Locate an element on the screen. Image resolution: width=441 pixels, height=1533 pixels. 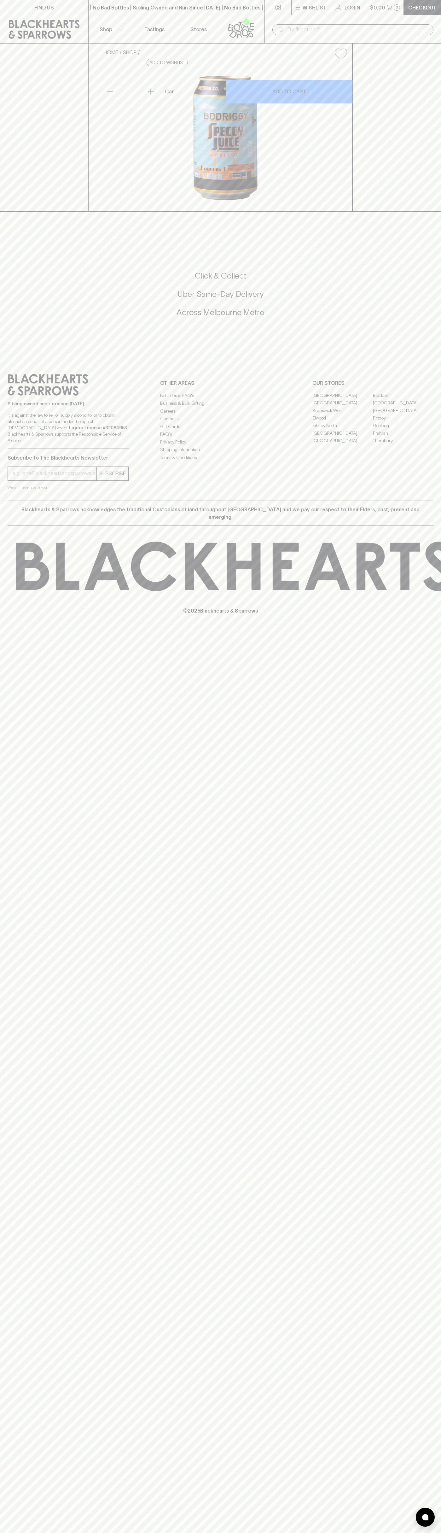
p: OTHER AREAS is located at coordinates (221, 383).